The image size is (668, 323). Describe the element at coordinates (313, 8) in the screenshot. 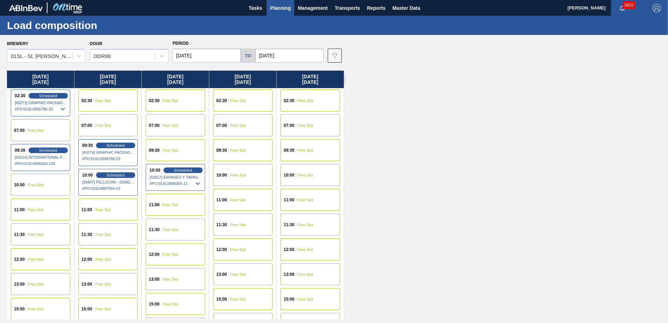

I see `span: Management` at that location.